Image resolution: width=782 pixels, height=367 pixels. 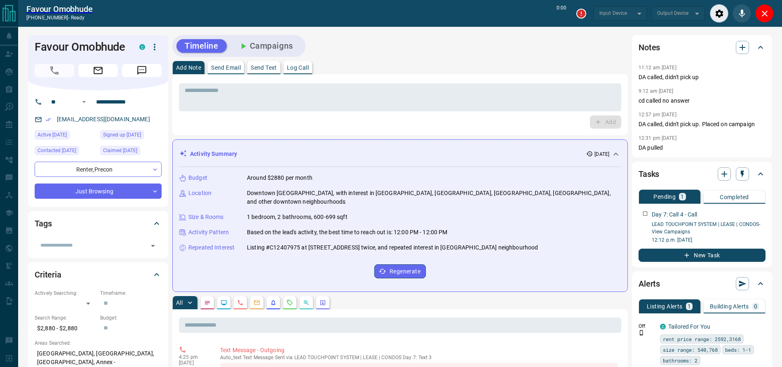 What do you see at coordinates (649, 174) in the screenshot?
I see `h2: Tasks` at bounding box center [649, 174].